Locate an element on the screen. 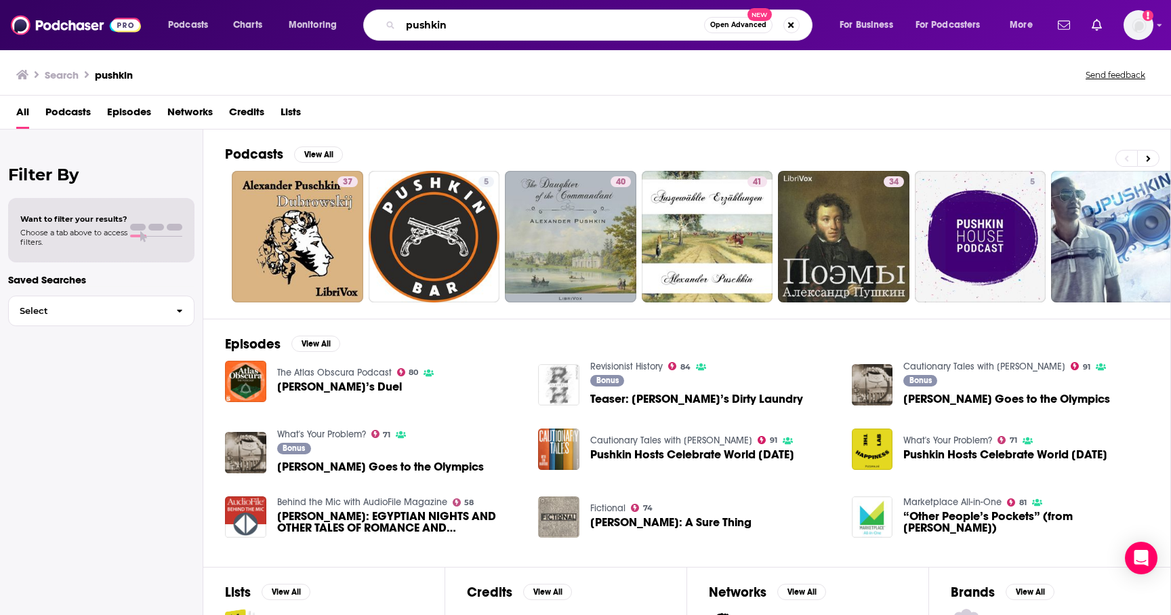 This screenshot has width=1171, height=615. span: 81 is located at coordinates (1023, 502).